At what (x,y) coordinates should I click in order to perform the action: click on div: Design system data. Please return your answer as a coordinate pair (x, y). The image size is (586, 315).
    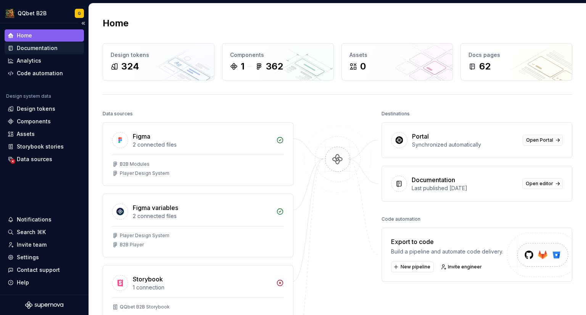
    Looking at the image, I should click on (29, 96).